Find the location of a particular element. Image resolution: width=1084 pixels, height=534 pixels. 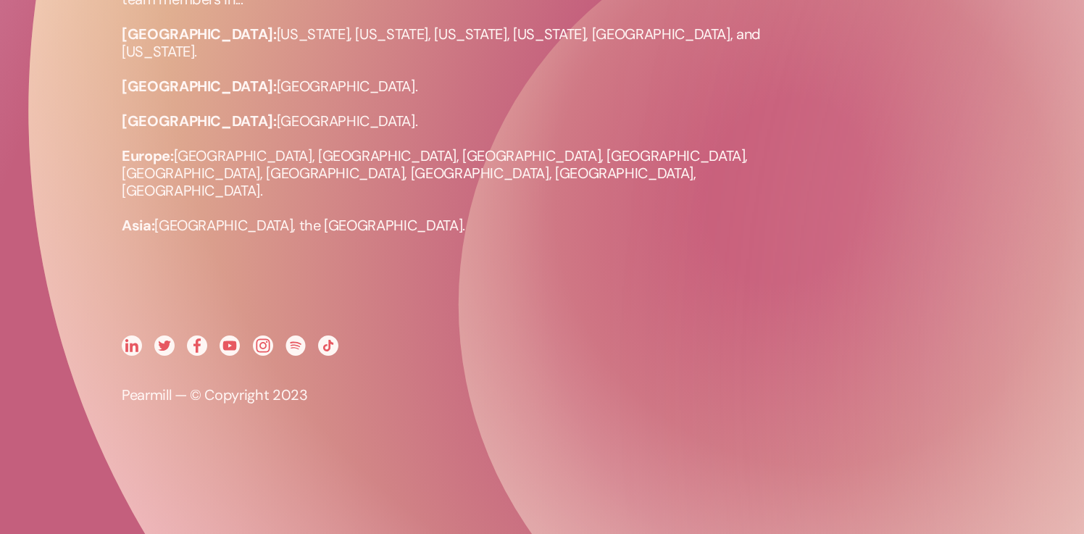

strong: Europe: is located at coordinates (148, 156).